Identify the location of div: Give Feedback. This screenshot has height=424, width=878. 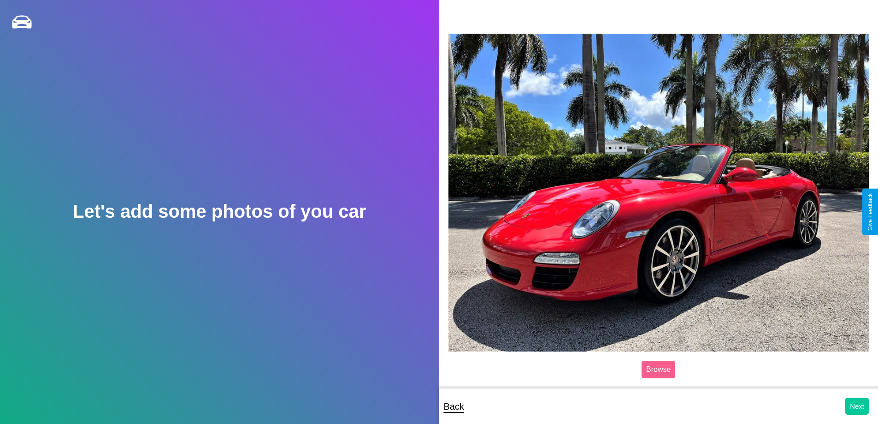
(871, 212).